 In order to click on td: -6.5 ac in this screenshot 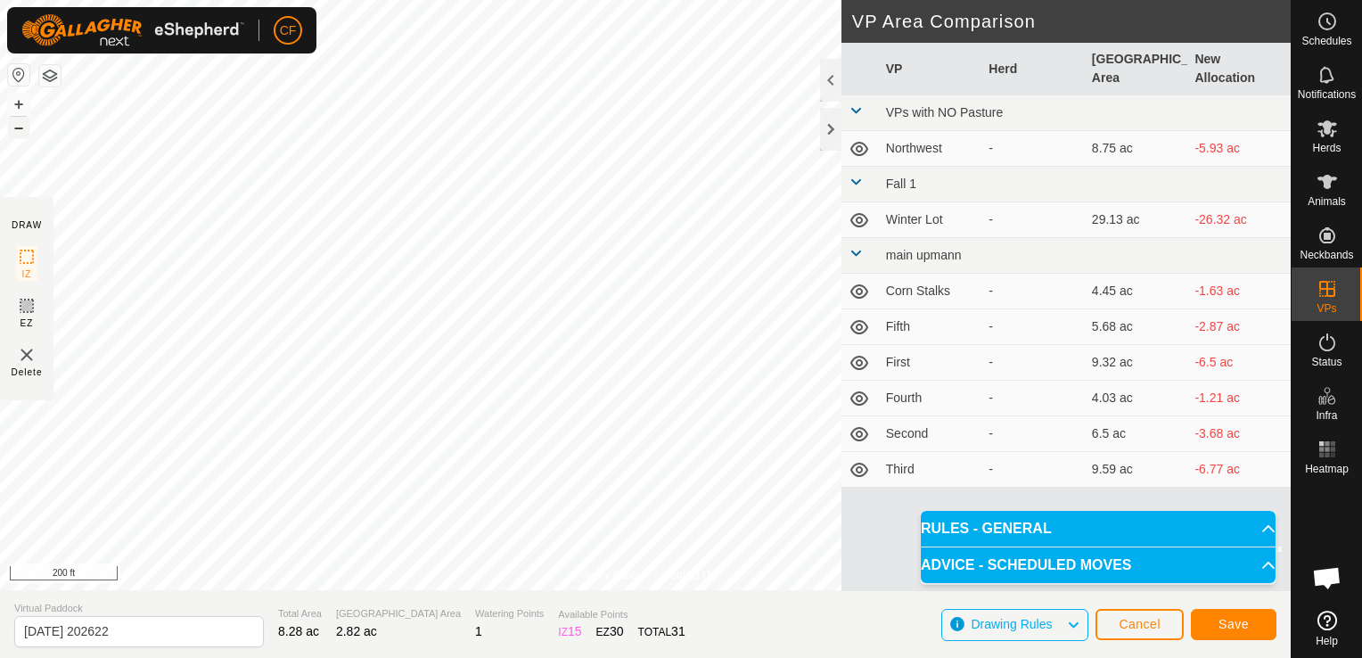, I will do `click(1239, 363)`.